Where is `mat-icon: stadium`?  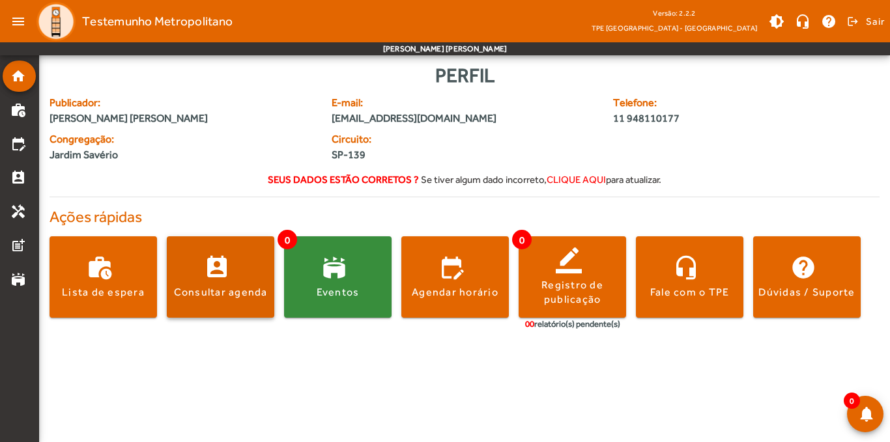 mat-icon: stadium is located at coordinates (18, 279).